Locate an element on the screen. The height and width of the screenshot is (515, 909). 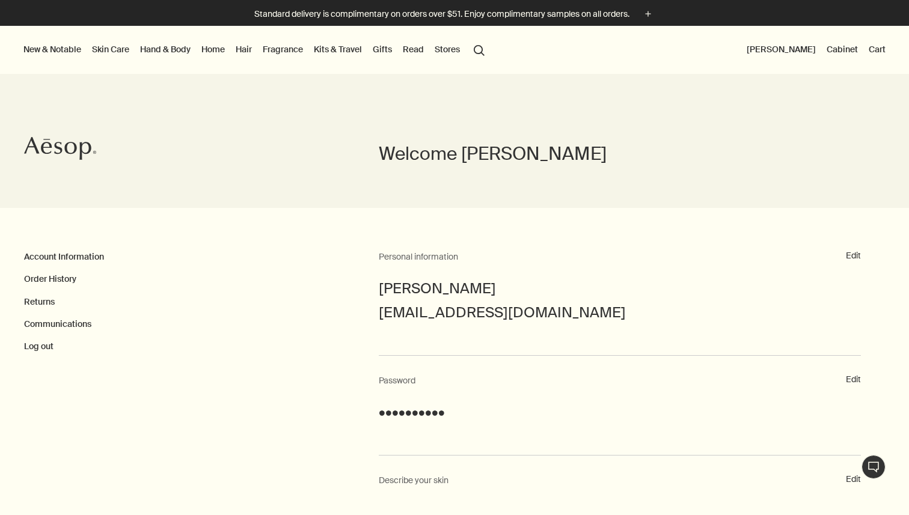
a: Skin Care is located at coordinates (111, 49).